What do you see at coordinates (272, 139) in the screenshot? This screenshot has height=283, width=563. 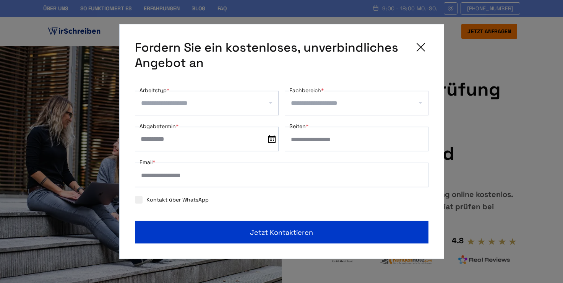 I see `img: date` at bounding box center [272, 139].